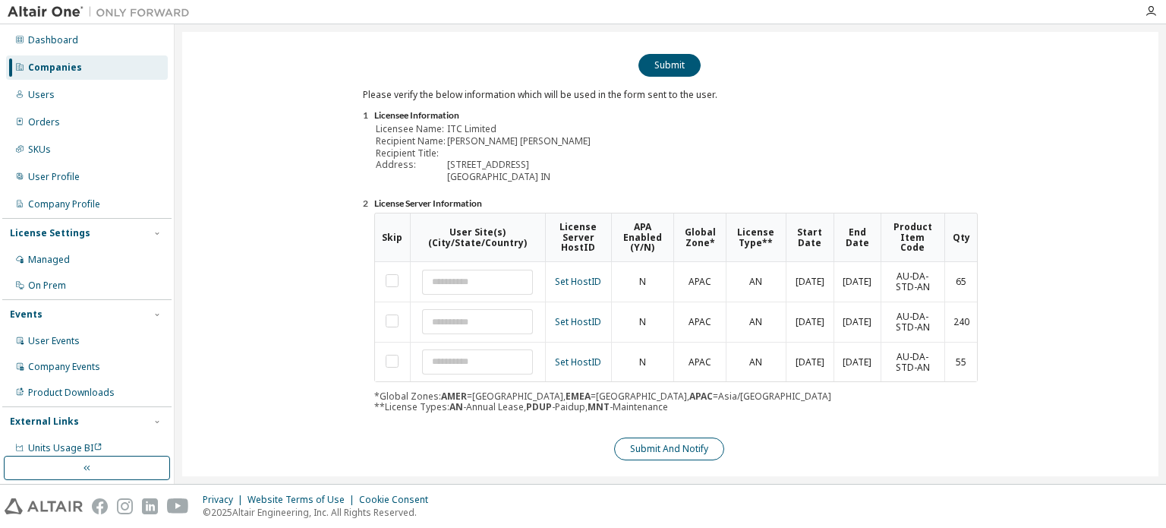  Describe the element at coordinates (670, 274) in the screenshot. I see `div: Please verify the below information which will be used in the form sent to the user.` at that location.